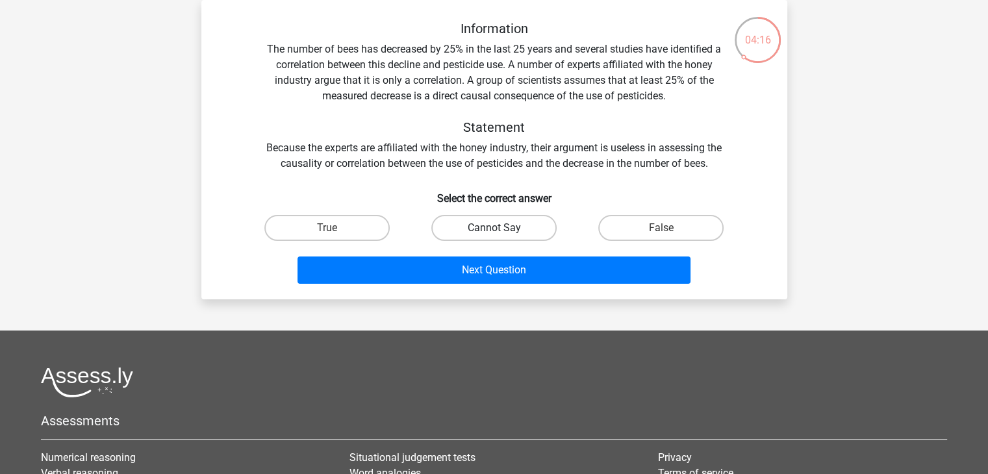 This screenshot has width=988, height=474. I want to click on a: Privacy, so click(675, 457).